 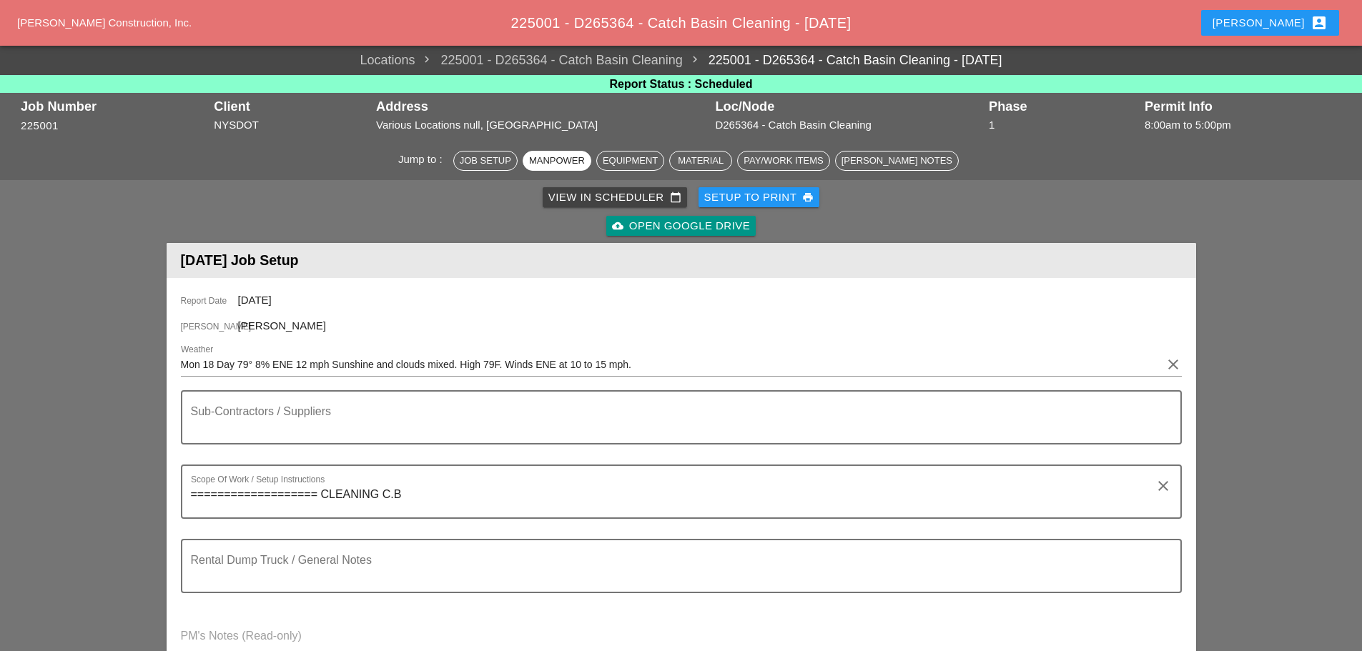 What do you see at coordinates (557, 161) in the screenshot?
I see `button: Manpower` at bounding box center [557, 161].